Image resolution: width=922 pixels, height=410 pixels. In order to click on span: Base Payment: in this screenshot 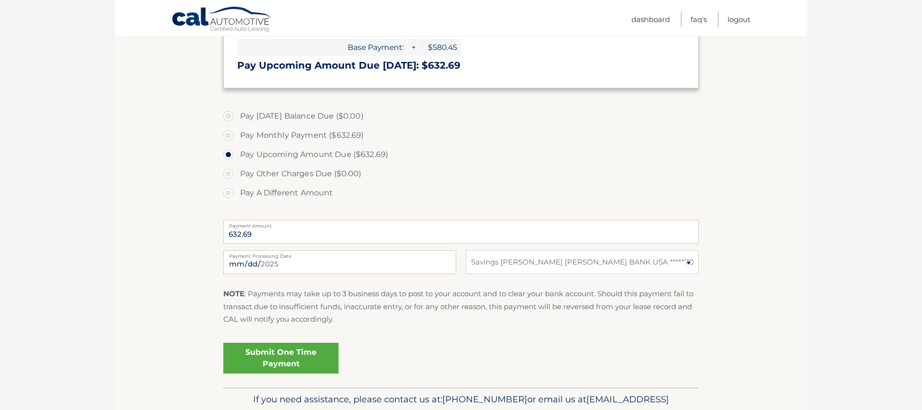, I will do `click(322, 47)`.